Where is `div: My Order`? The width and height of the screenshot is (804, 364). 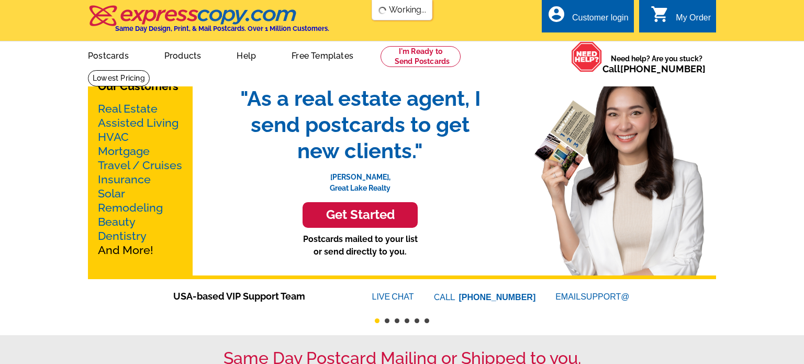 div: My Order is located at coordinates (693, 20).